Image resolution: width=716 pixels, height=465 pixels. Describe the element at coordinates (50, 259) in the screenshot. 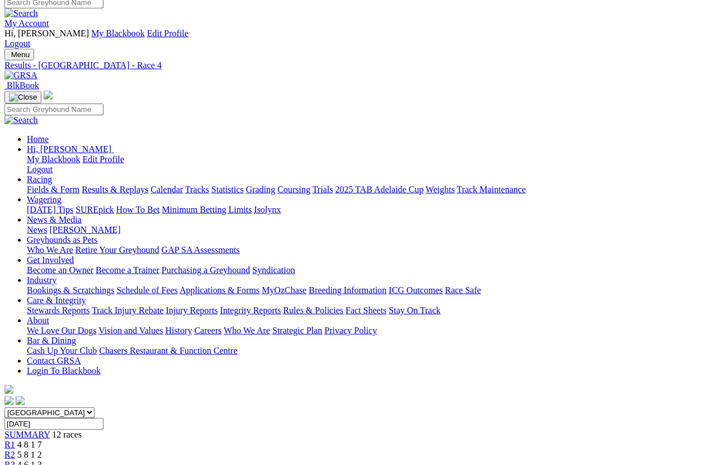

I see `a: Get Involved` at that location.